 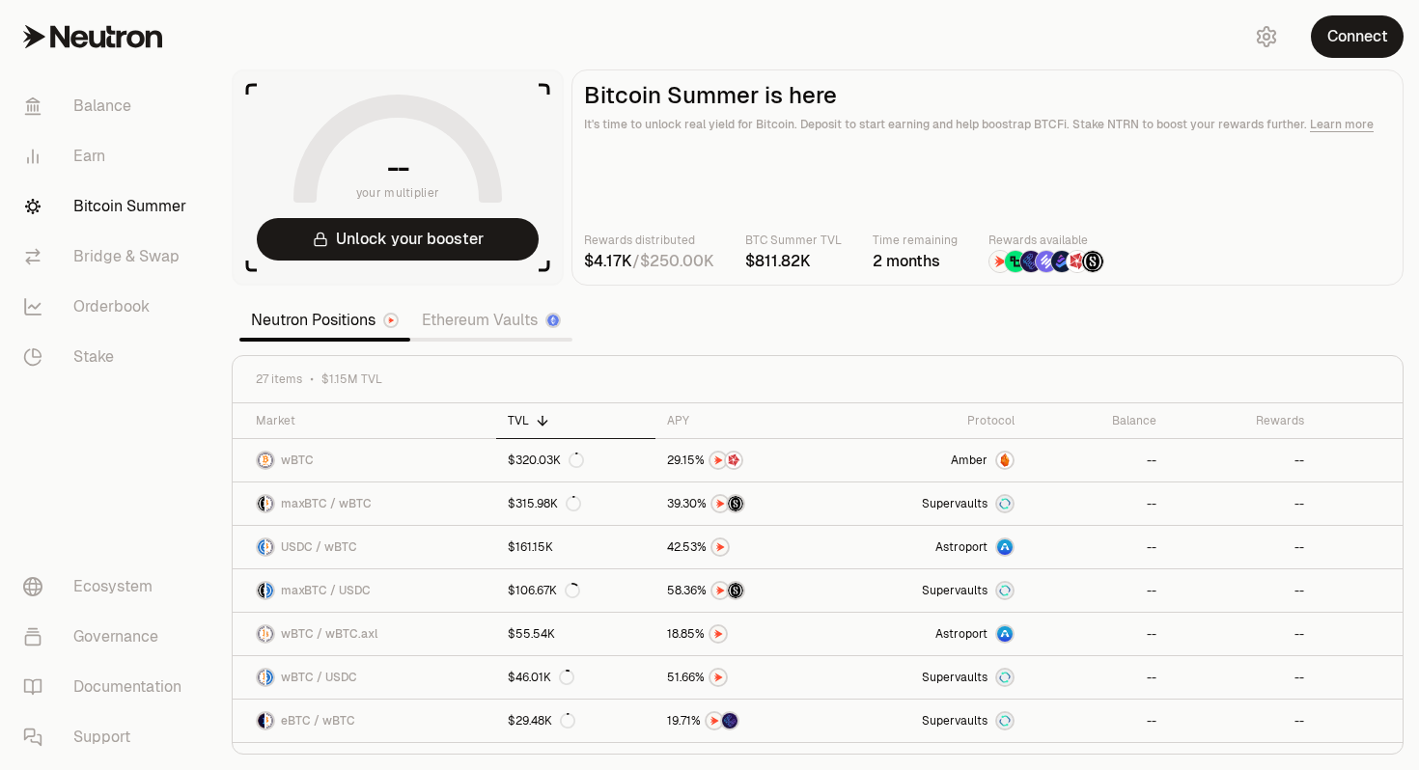 What do you see at coordinates (748, 460) in the screenshot?
I see `button: NTRNMars Fragments` at bounding box center [748, 460].